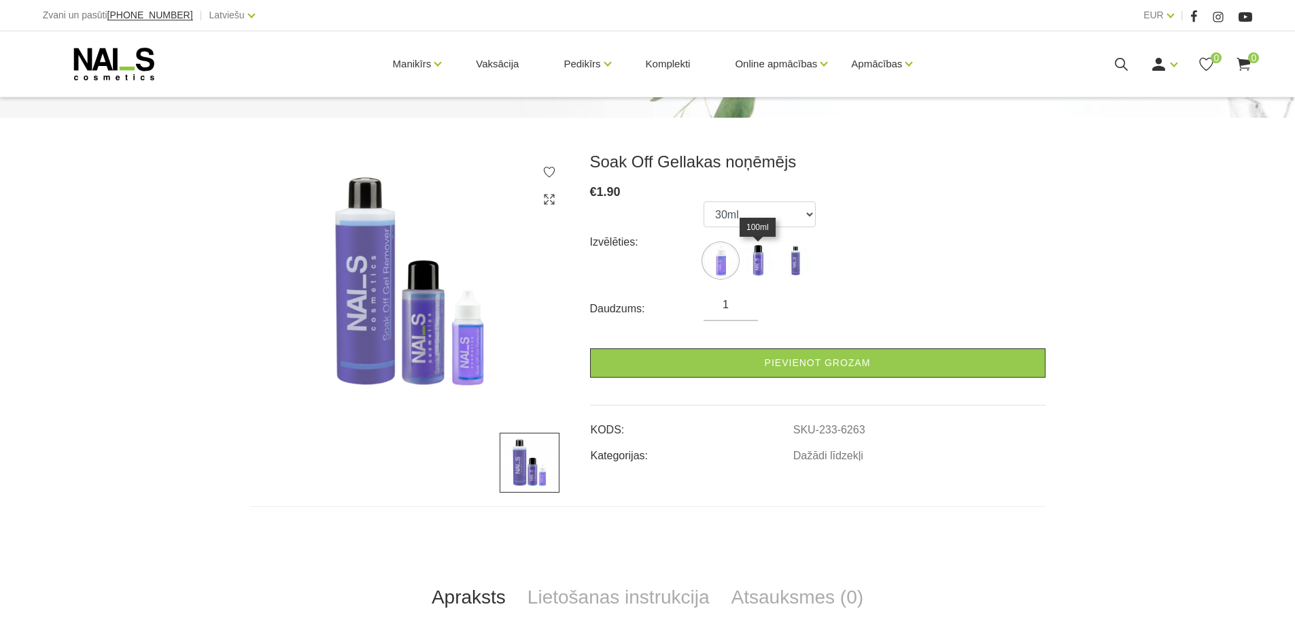 This screenshot has width=1295, height=643. What do you see at coordinates (582, 64) in the screenshot?
I see `a: Pedikīrs` at bounding box center [582, 64].